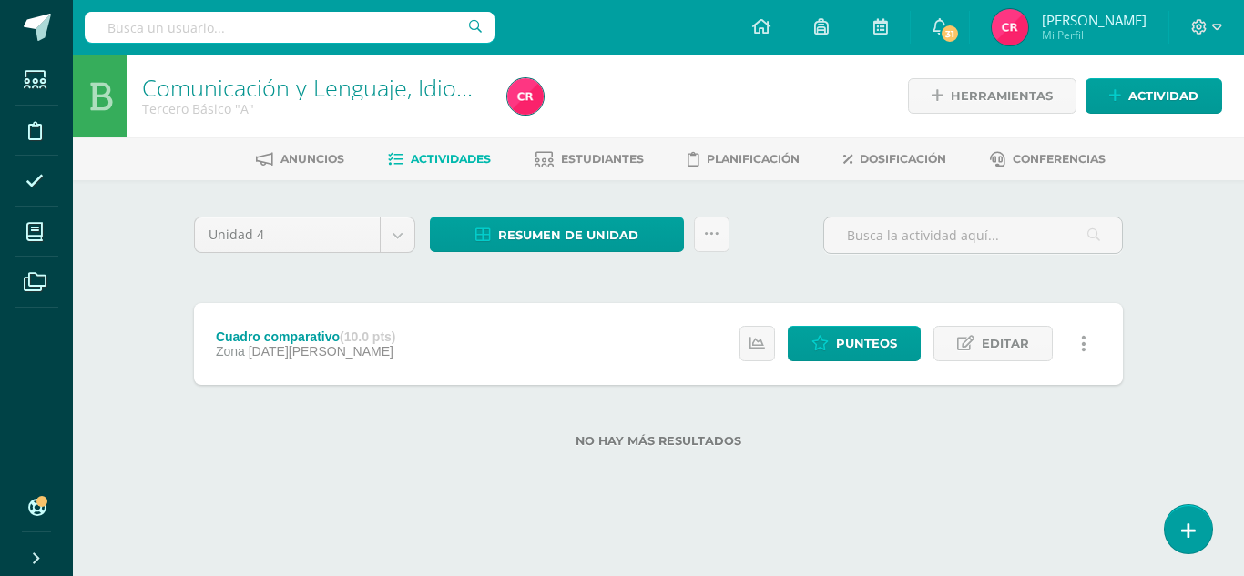 This screenshot has width=1244, height=576. What do you see at coordinates (287, 235) in the screenshot?
I see `span: Unidad 4` at bounding box center [287, 235].